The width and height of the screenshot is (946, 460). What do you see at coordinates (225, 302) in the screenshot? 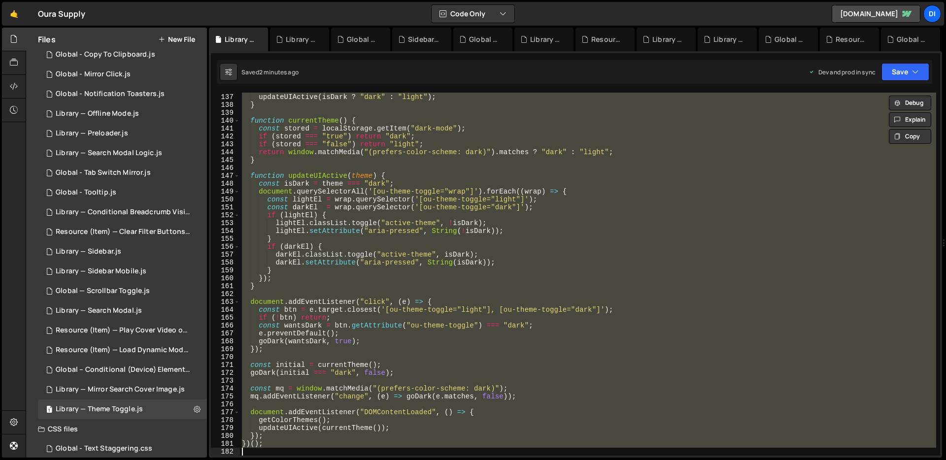
I see `div: 163` at bounding box center [225, 302].